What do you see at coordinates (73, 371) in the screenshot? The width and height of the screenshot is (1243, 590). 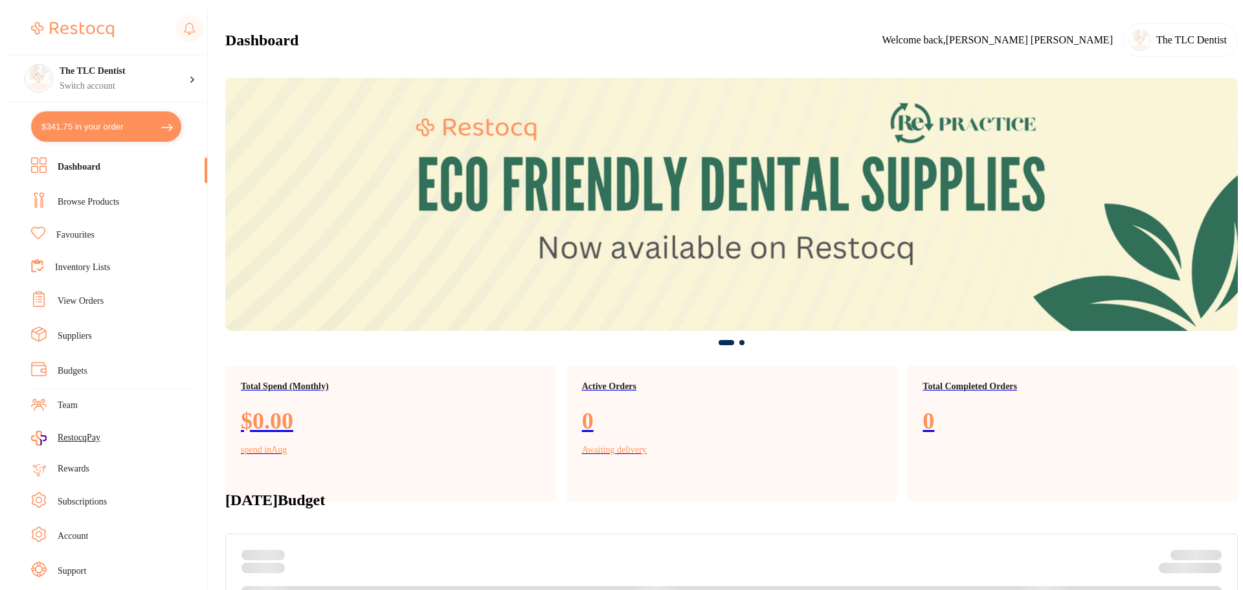 I see `a: Budgets` at bounding box center [73, 371].